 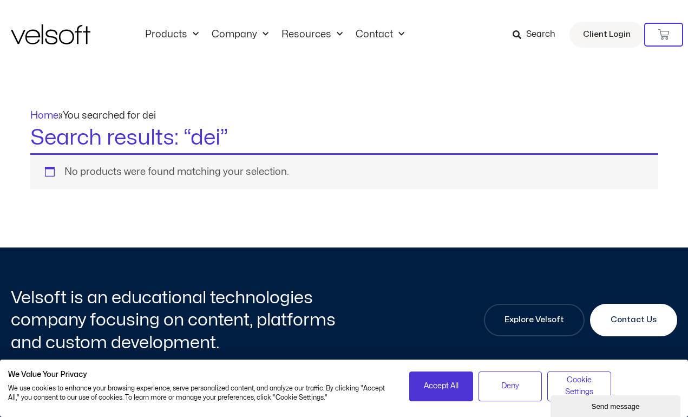 What do you see at coordinates (65, 13) in the screenshot?
I see `div: Send message` at bounding box center [65, 13].